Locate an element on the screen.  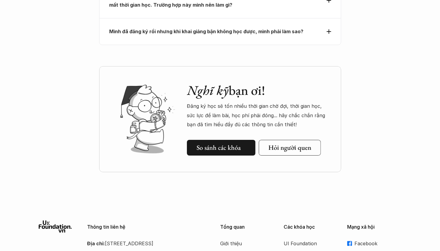
strong: Địa chỉ: is located at coordinates (96, 244).